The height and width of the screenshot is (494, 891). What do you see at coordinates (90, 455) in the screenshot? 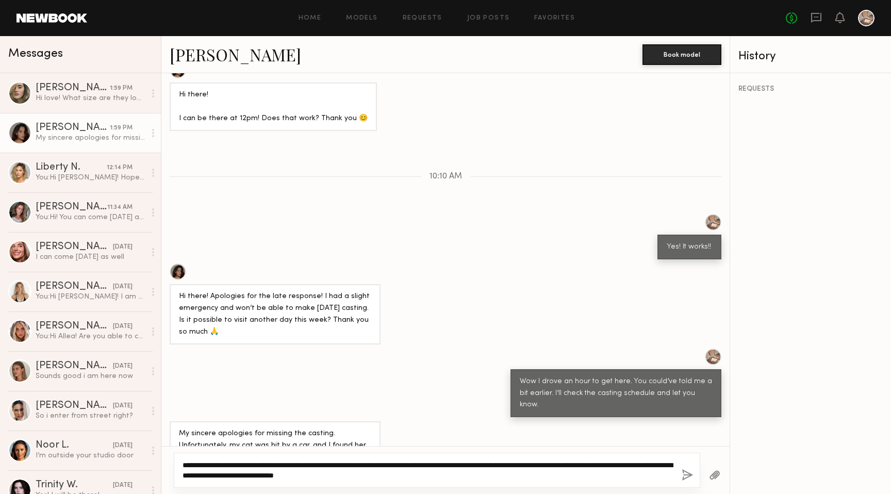
I see `div: I’m outside your studio door` at bounding box center [90, 455].